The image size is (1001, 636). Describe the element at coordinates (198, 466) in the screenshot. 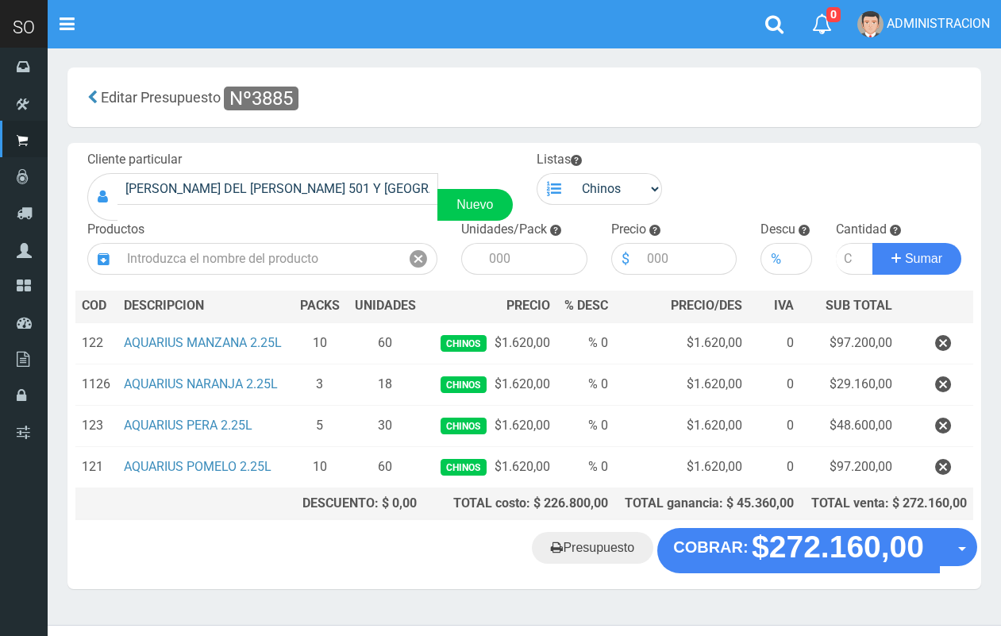

I see `a: AQUARIUS POMELO 2.25L` at that location.